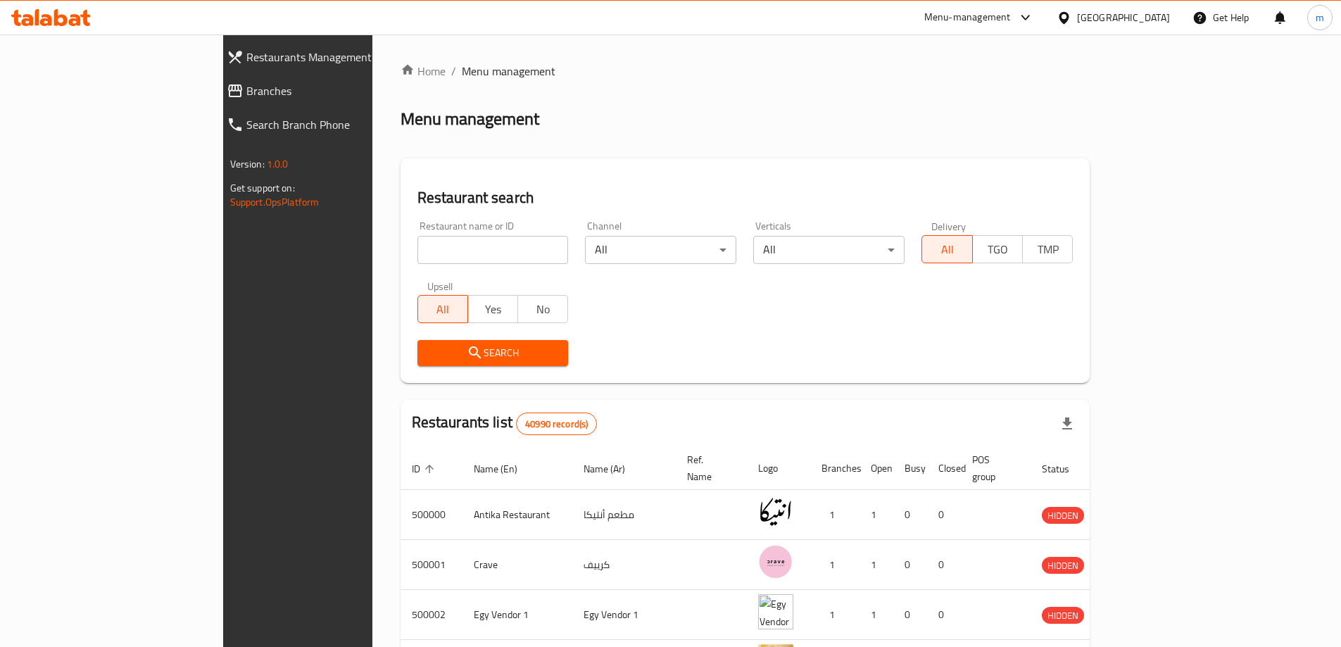 This screenshot has width=1341, height=647. What do you see at coordinates (331, 125) in the screenshot?
I see `a: Search Branch Phone` at bounding box center [331, 125].